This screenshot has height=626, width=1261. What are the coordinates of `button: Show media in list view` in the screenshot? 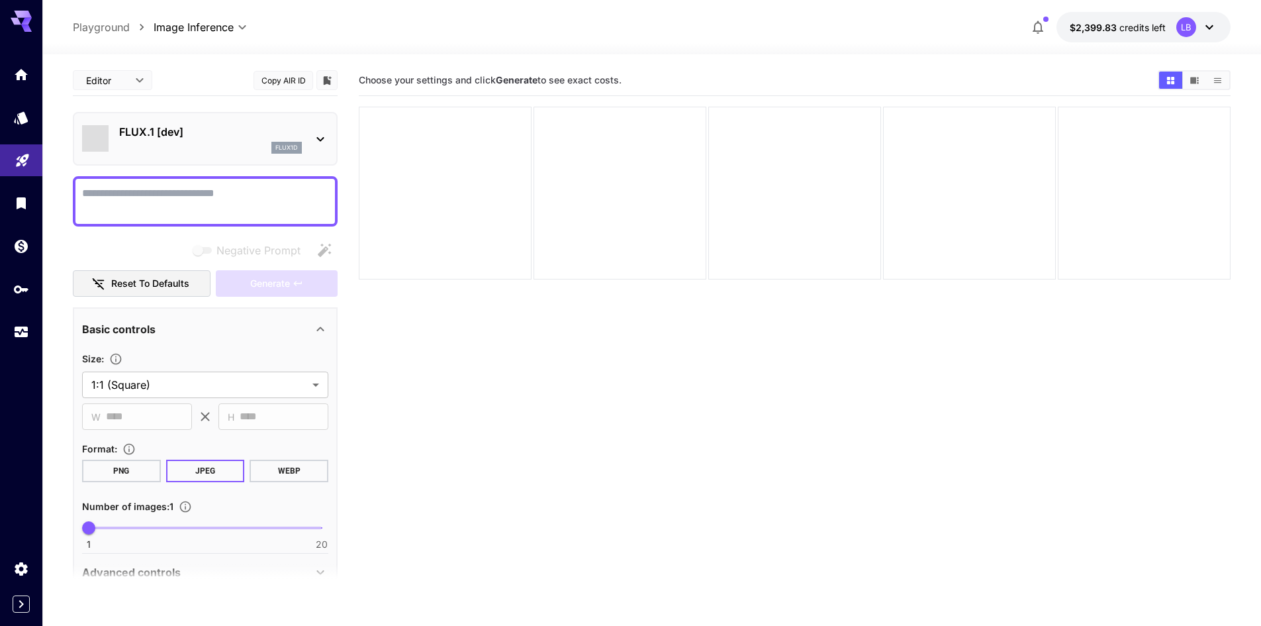 It's located at (1218, 80).